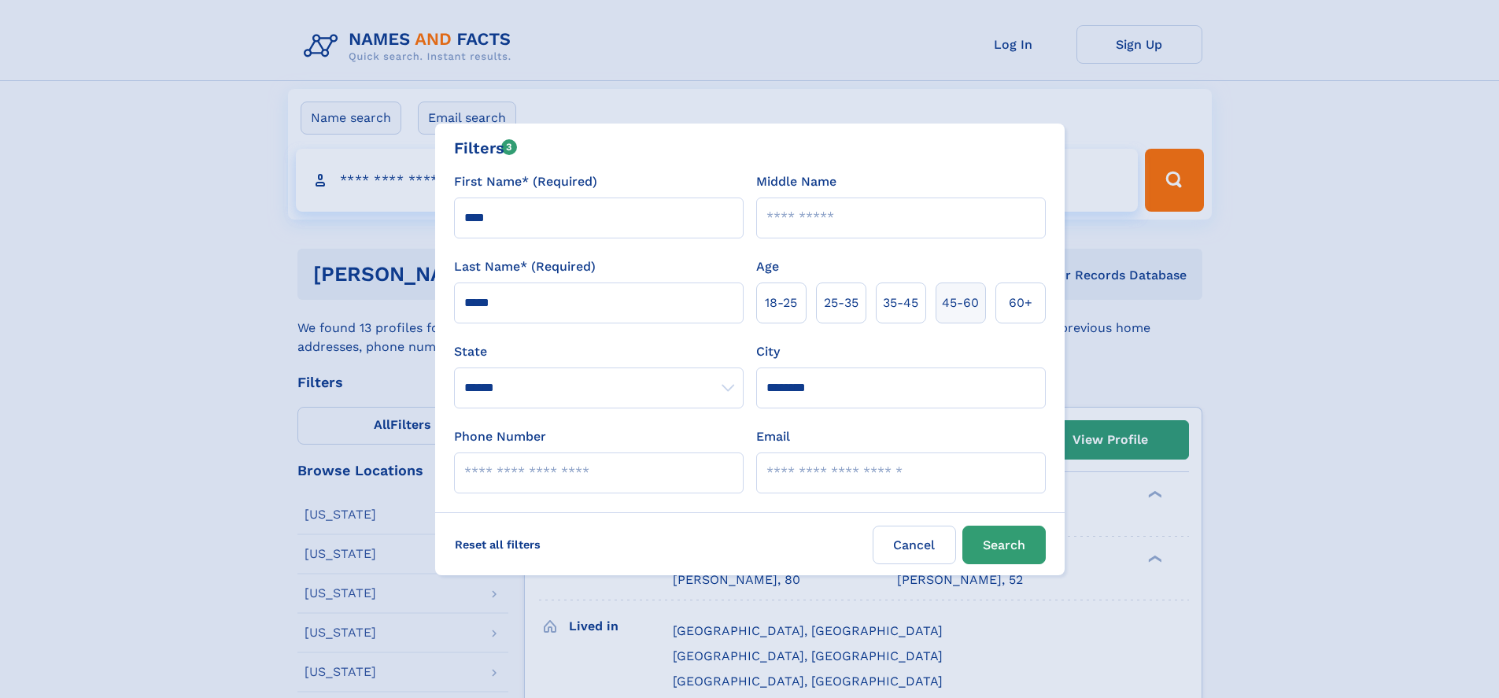 The height and width of the screenshot is (698, 1499). Describe the element at coordinates (767, 267) in the screenshot. I see `label: Age` at that location.